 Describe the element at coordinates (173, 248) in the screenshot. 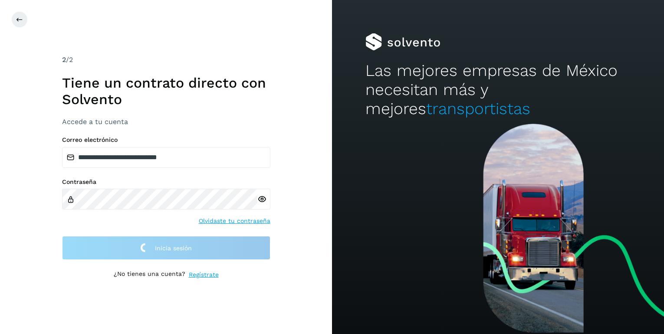

I see `span: Inicia sesión` at that location.